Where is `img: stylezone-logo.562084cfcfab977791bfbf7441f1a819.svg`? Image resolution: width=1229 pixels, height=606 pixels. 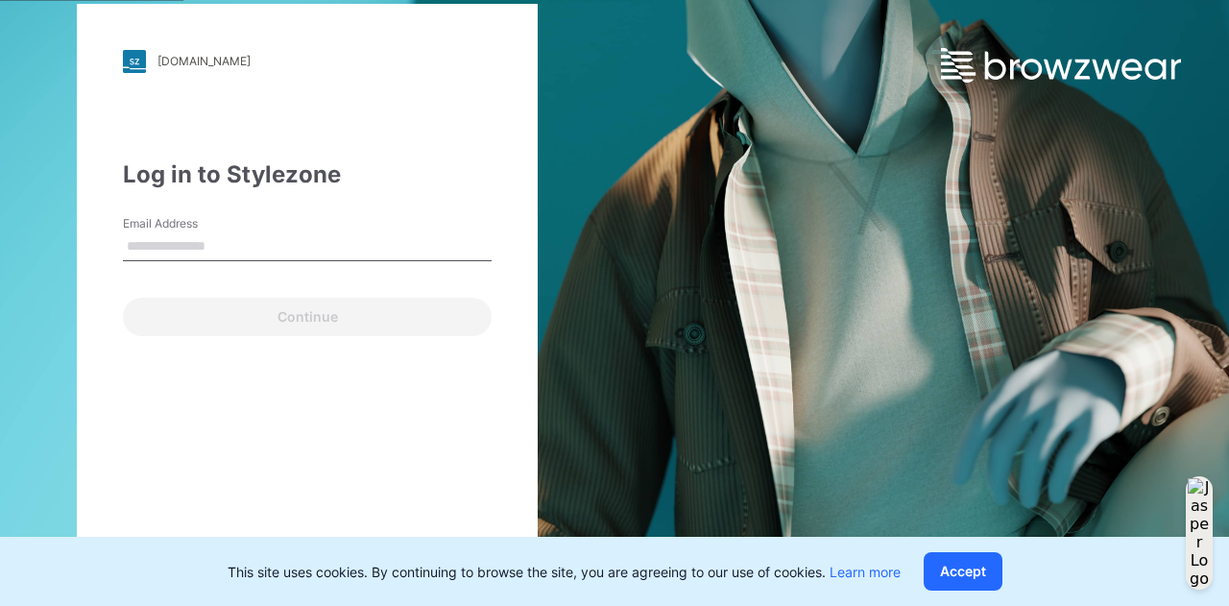
img: stylezone-logo.562084cfcfab977791bfbf7441f1a819.svg is located at coordinates (134, 61).